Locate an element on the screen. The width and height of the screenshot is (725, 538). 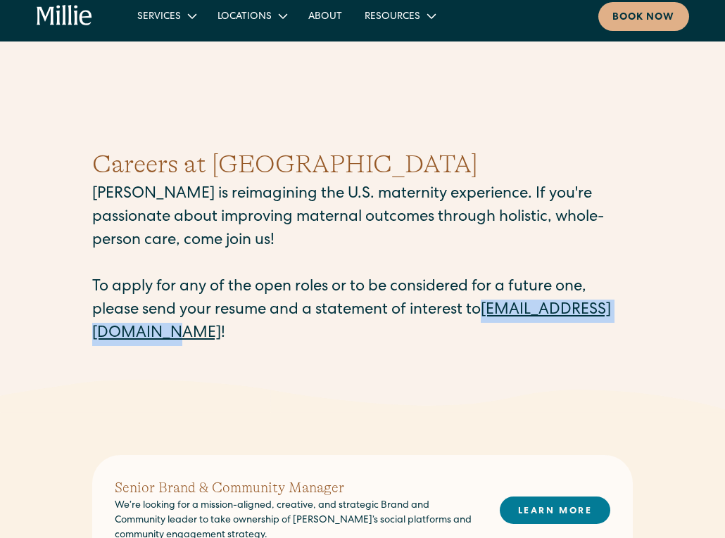
div: Book now is located at coordinates (643, 18).